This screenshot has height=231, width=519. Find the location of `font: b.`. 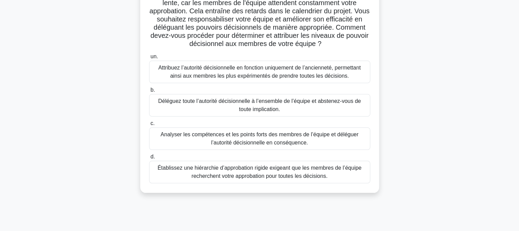

font: b. is located at coordinates (152, 90).